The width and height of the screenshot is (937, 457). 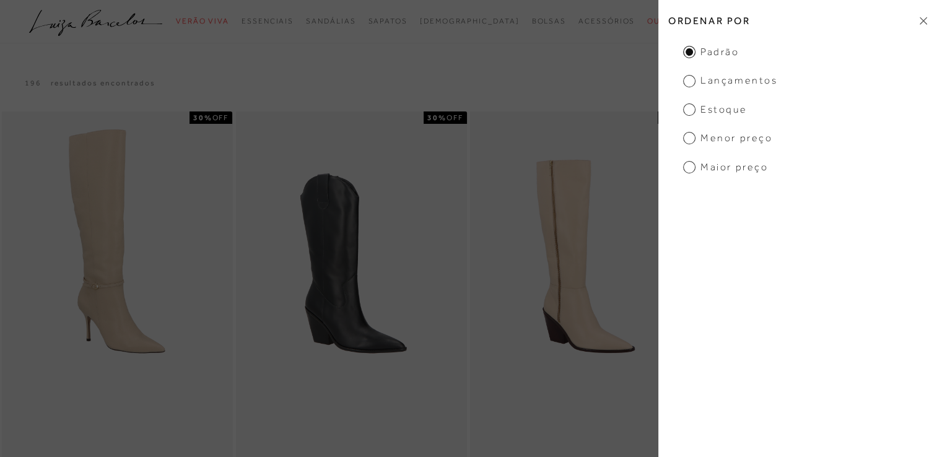 I want to click on span: Maior Preço, so click(x=725, y=167).